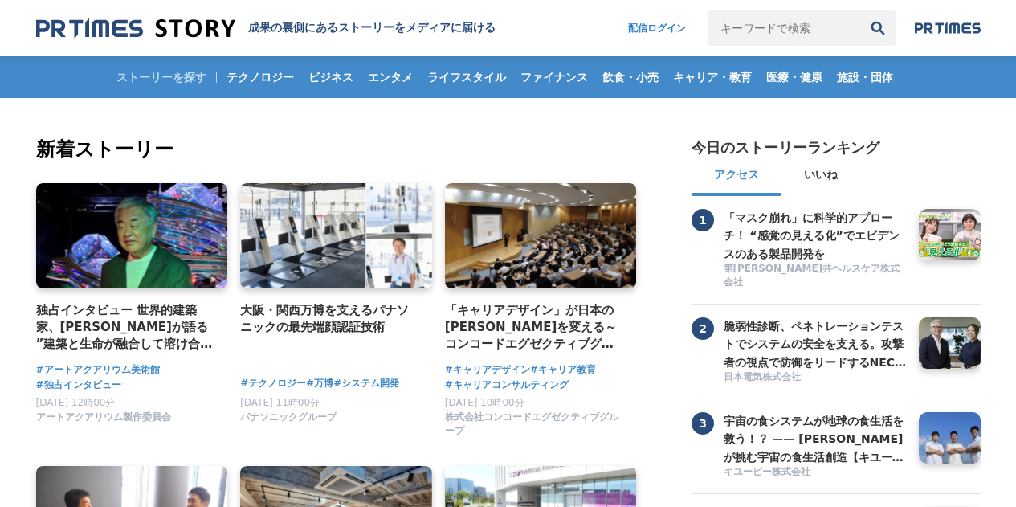  I want to click on span: #キャリア教育, so click(563, 369).